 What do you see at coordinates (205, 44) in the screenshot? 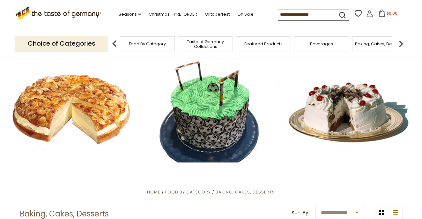
I see `span: Taste of Germany Collections` at bounding box center [205, 44].